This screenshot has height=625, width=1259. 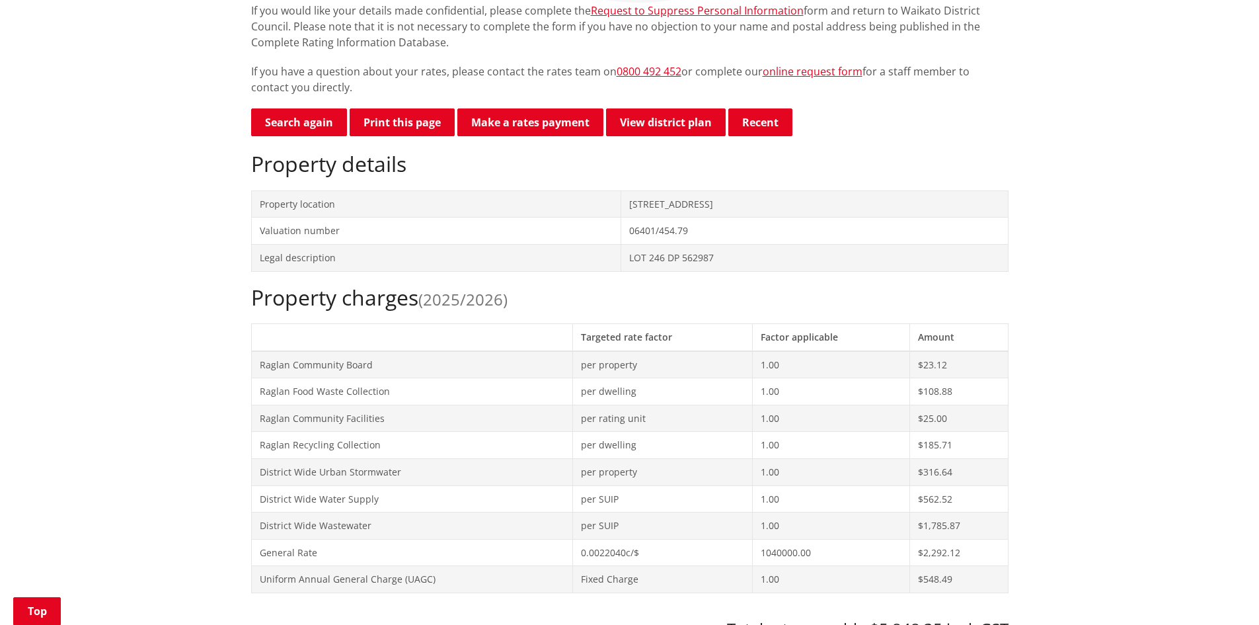 I want to click on a: Request to Suppress Personal Information, so click(x=697, y=11).